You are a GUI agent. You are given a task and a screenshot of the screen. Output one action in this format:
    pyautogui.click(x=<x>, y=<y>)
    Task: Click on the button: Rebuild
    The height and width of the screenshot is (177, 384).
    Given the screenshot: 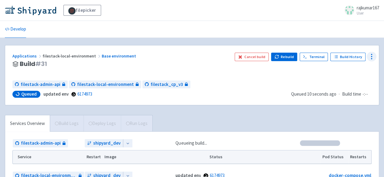 What is the action you would take?
    pyautogui.click(x=284, y=57)
    